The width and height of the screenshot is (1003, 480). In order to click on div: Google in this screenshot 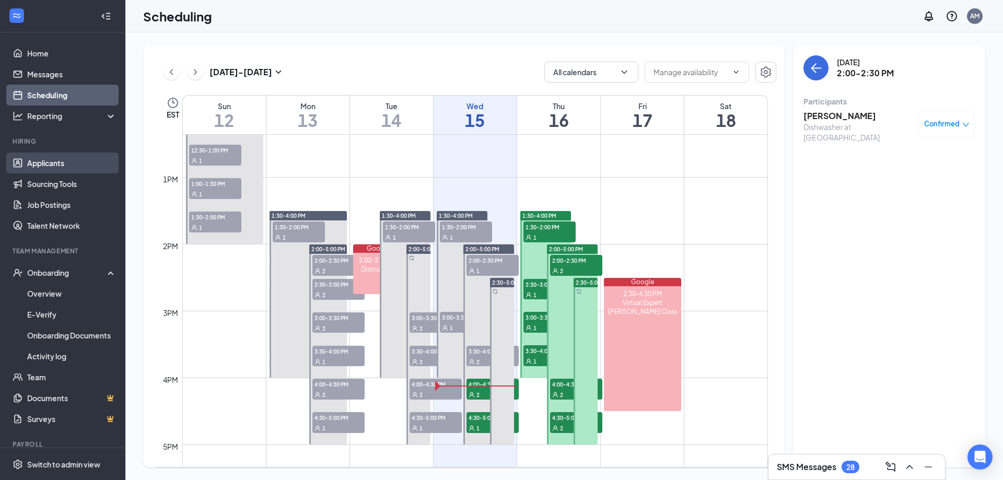, I will do `click(642, 282)`.